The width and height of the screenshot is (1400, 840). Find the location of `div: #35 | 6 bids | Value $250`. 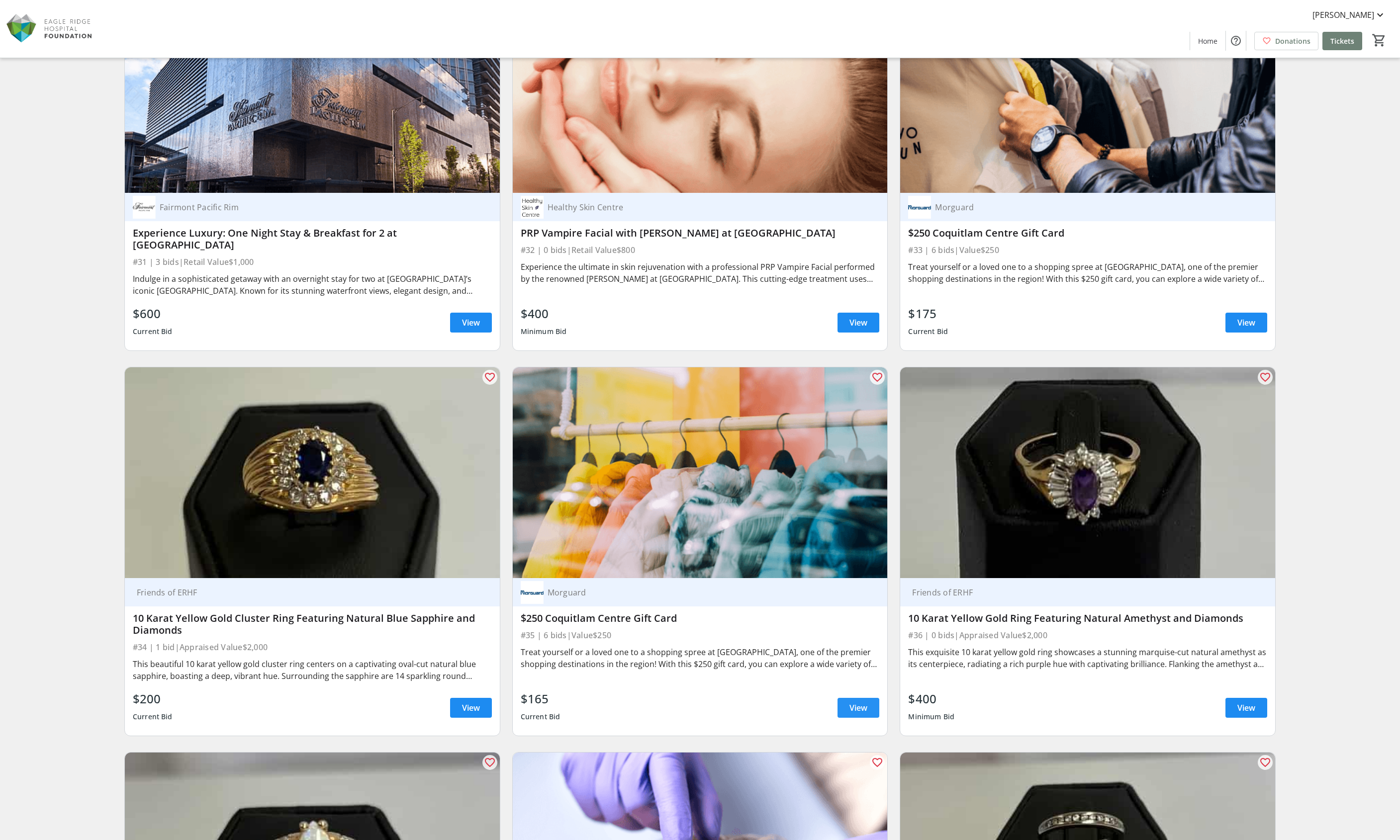

div: #35 | 6 bids | Value $250 is located at coordinates (700, 636).